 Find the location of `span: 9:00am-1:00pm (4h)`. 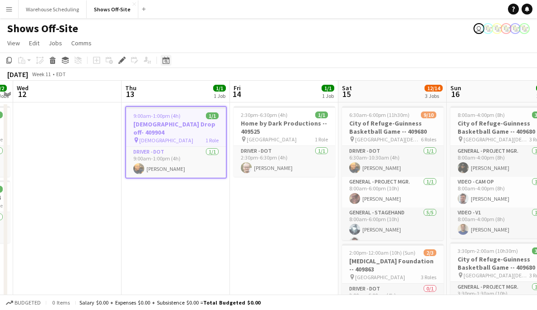

span: 9:00am-1:00pm (4h) is located at coordinates (157, 116).